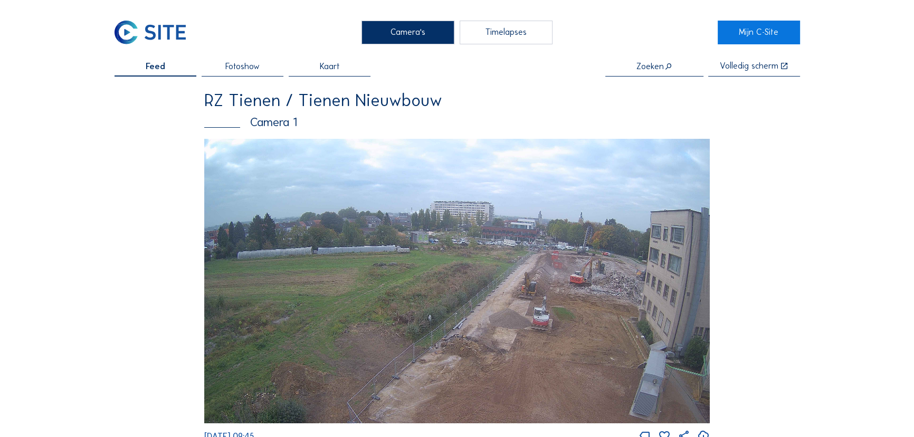 The width and height of the screenshot is (914, 437). What do you see at coordinates (457, 122) in the screenshot?
I see `div: Camera 1` at bounding box center [457, 122].